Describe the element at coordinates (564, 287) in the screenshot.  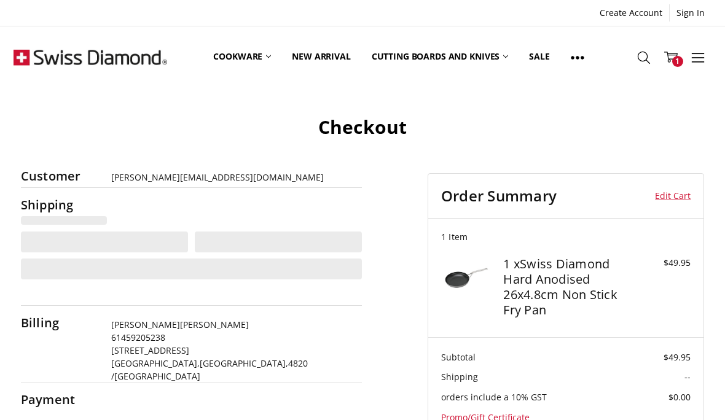
I see `h4: 1 x Swiss Diamond Hard Anodised 26x4.8cm Non Stick Fry Pan` at that location.